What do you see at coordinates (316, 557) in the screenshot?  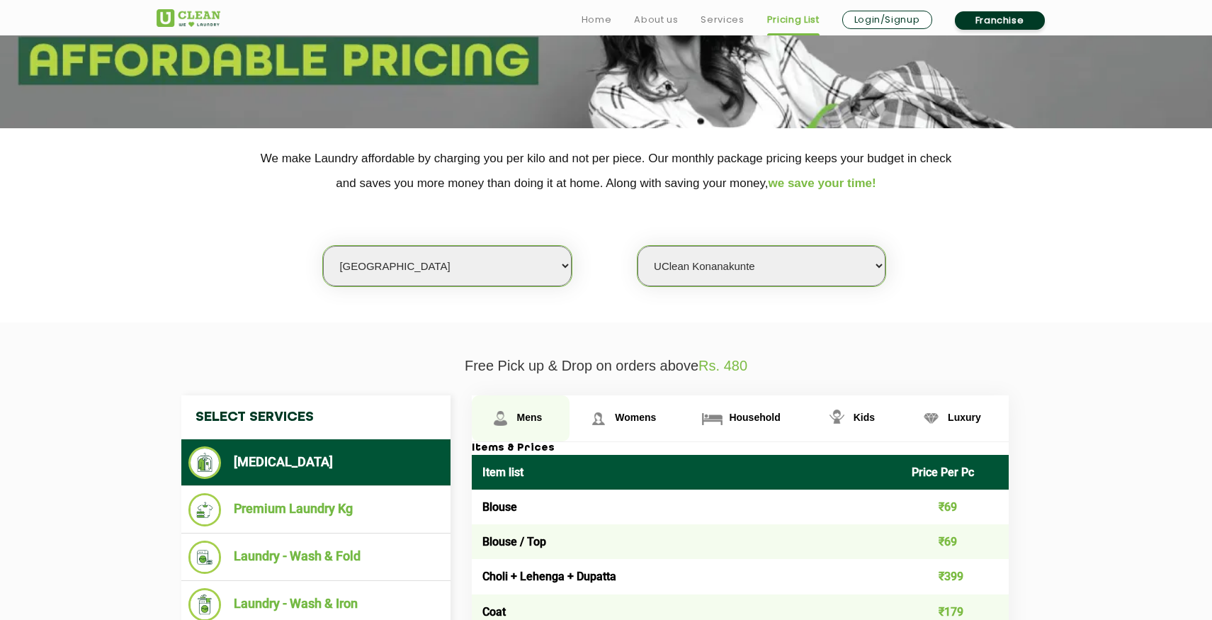 I see `li: Laundry - Wash & Fold` at bounding box center [316, 557].